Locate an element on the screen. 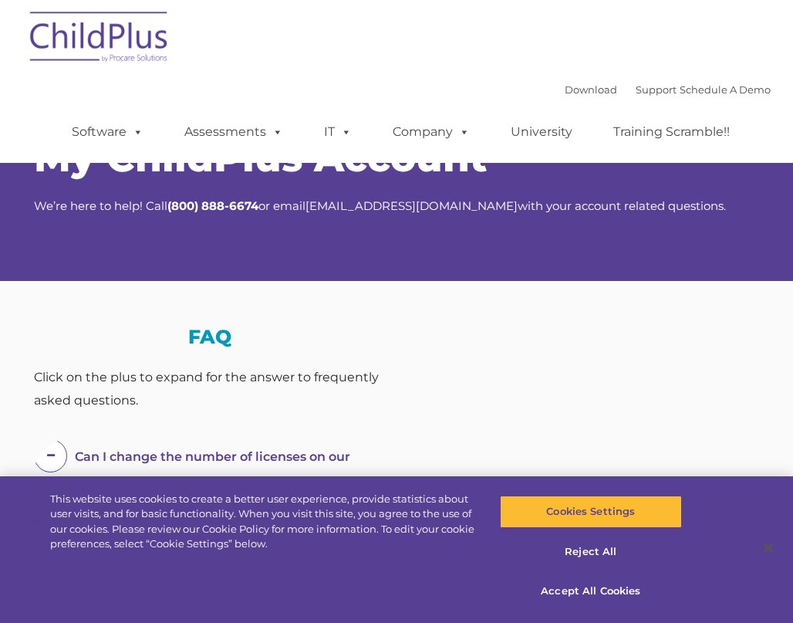 The height and width of the screenshot is (623, 793). a: Support is located at coordinates (656, 90).